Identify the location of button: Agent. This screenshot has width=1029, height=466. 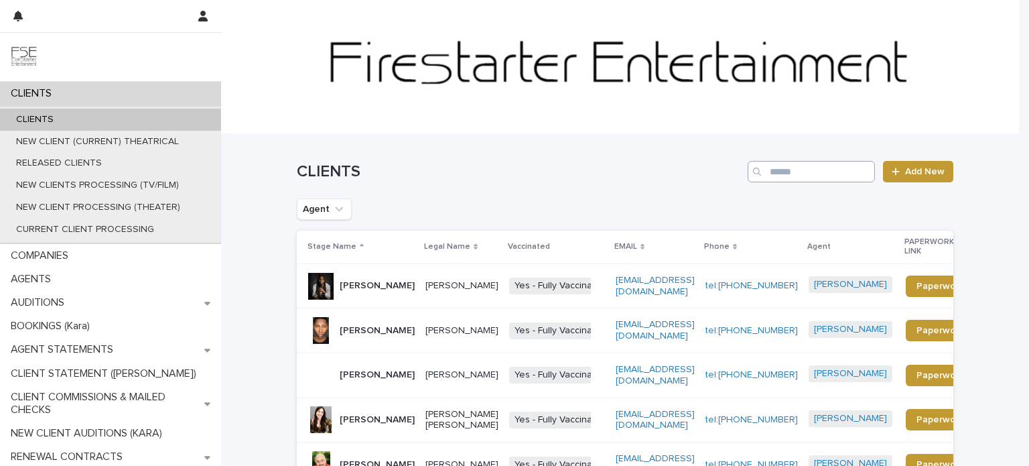
(324, 209).